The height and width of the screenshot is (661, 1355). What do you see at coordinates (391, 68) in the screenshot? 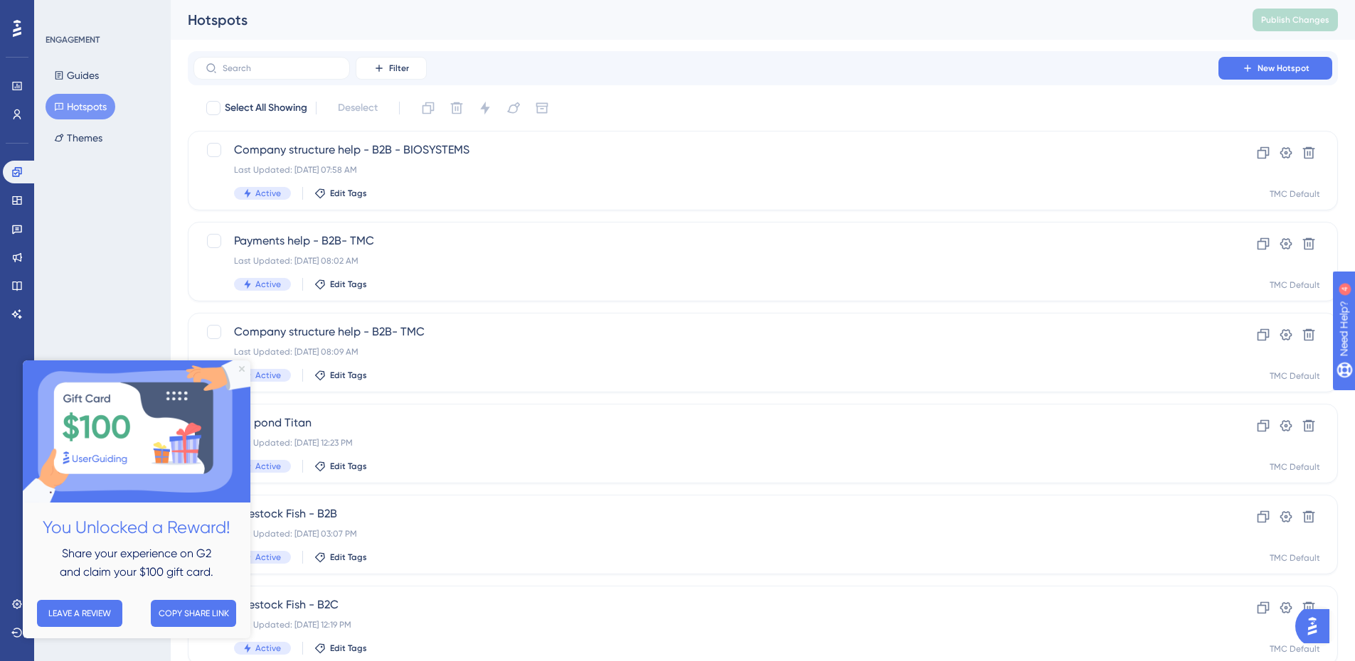
I see `button: Filter` at bounding box center [391, 68].